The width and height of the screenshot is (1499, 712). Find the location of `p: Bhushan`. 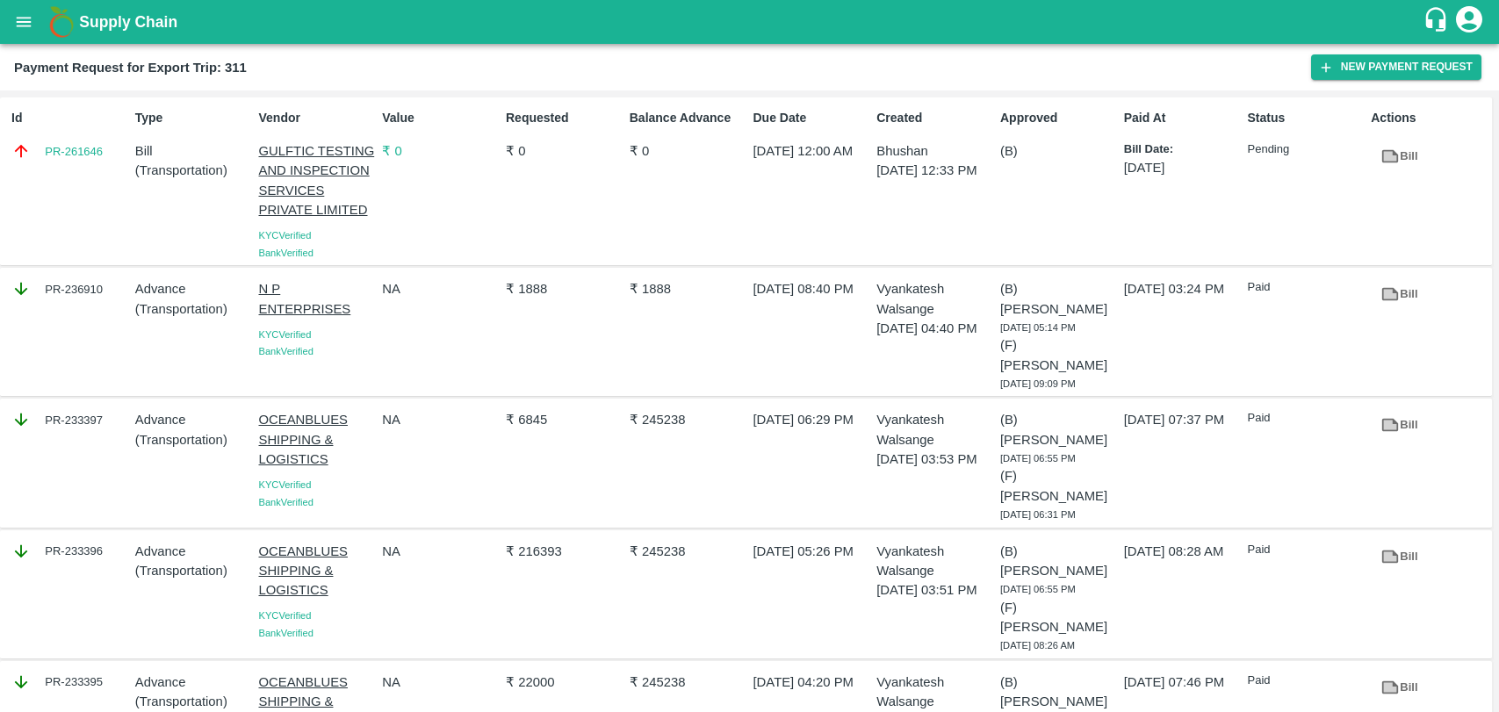

p: Bhushan is located at coordinates (934, 151).